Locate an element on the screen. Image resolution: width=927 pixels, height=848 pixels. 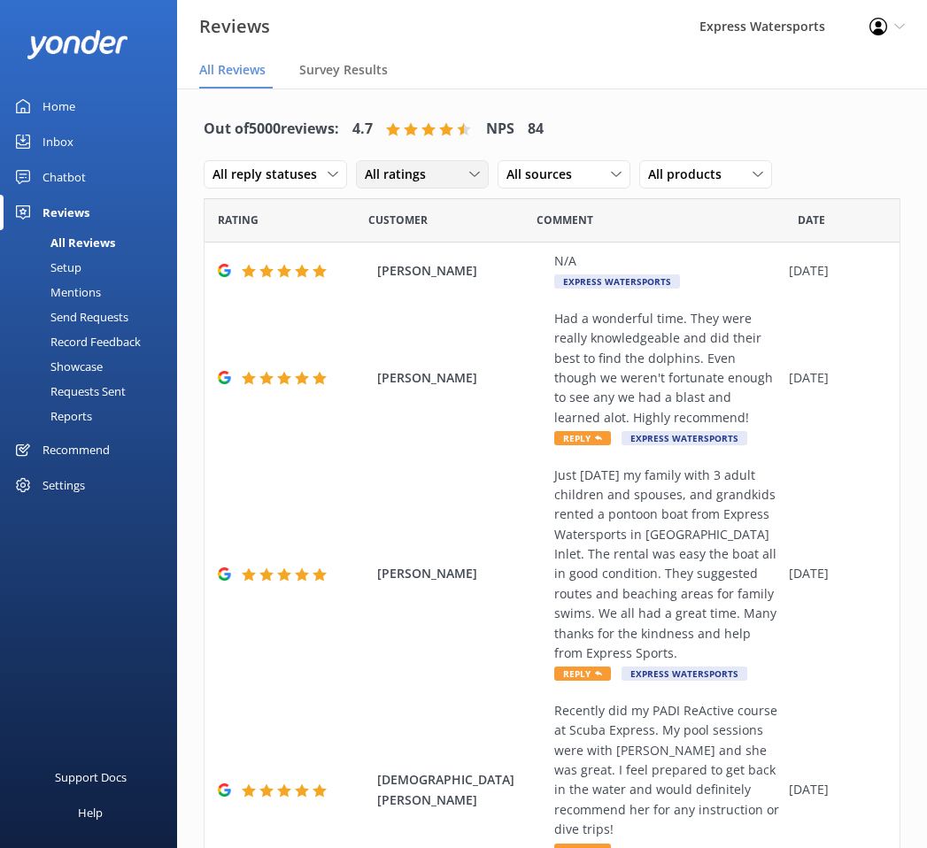
a: Mentions is located at coordinates (94, 292).